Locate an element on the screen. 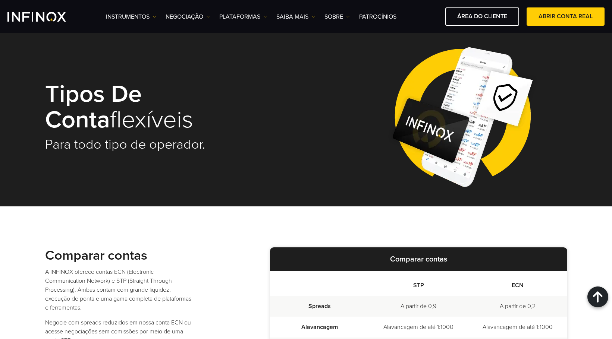 The width and height of the screenshot is (612, 339). a: SOBRE is located at coordinates (337, 17).